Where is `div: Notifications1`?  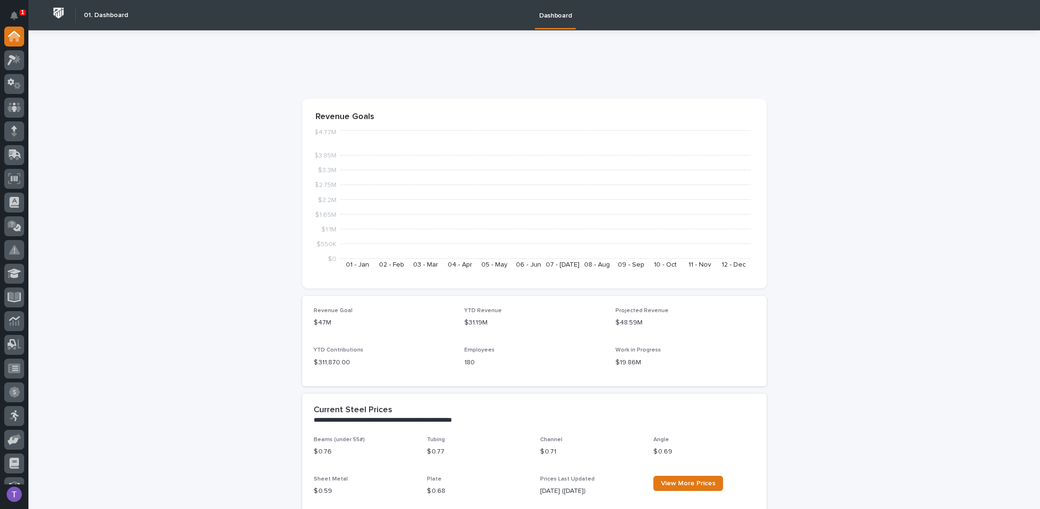 div: Notifications1 is located at coordinates (18, 19).